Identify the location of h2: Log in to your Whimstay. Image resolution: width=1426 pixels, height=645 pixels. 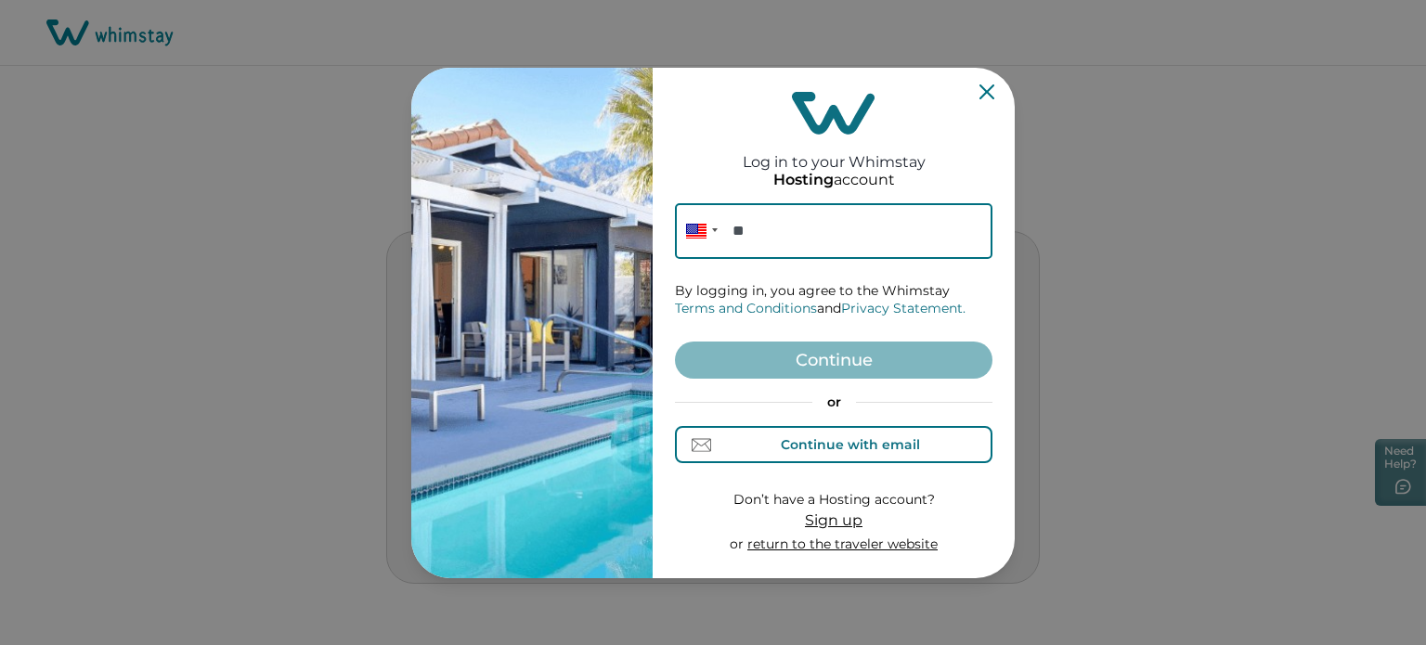
(834, 152).